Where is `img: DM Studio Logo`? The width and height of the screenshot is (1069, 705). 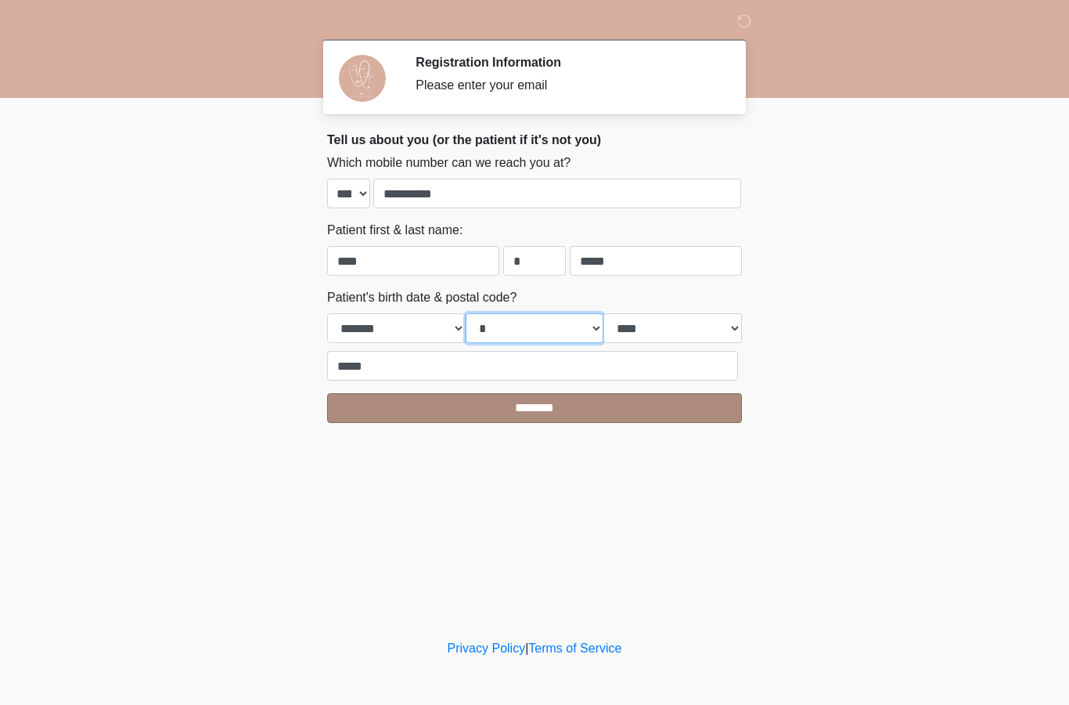
img: DM Studio Logo is located at coordinates (322, 21).